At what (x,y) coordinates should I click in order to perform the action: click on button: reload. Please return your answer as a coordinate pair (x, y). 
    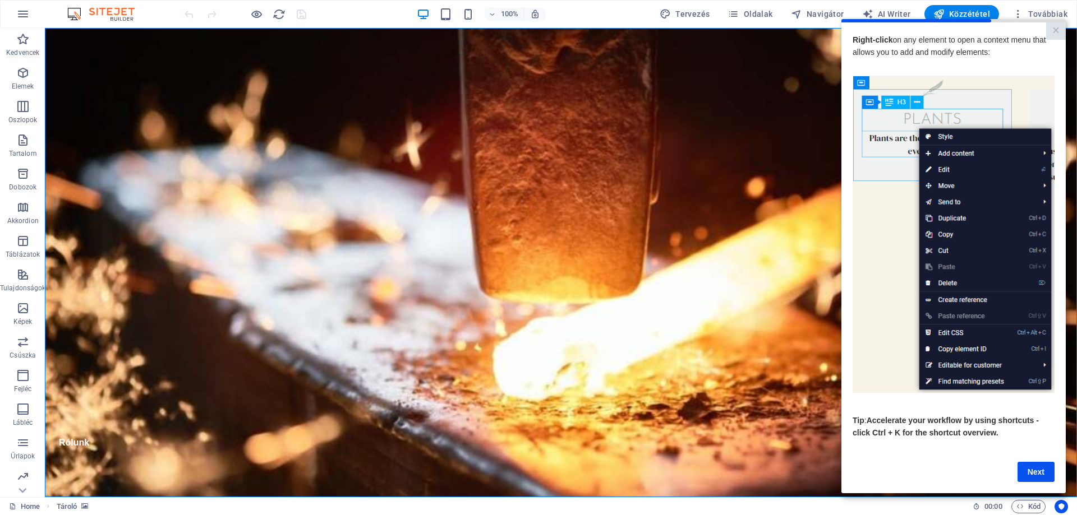
    Looking at the image, I should click on (279, 14).